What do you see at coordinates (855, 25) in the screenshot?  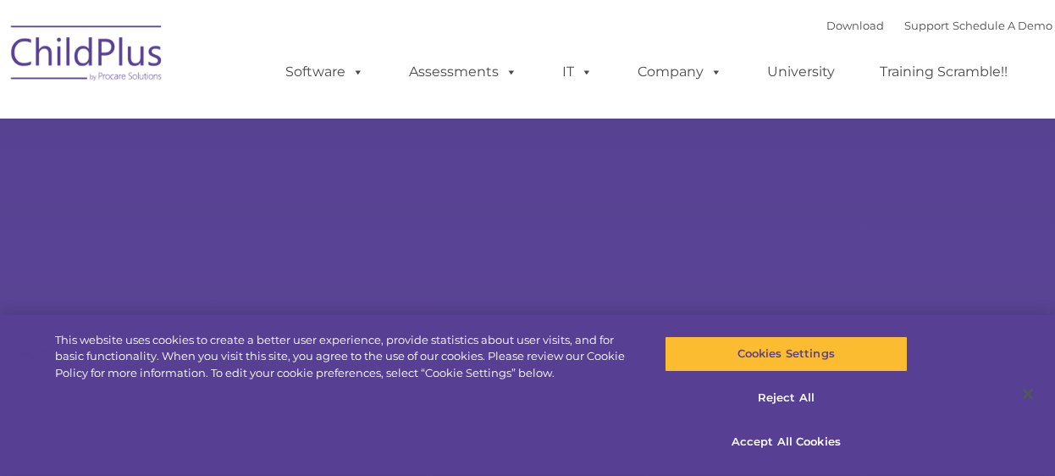 I see `a: Download` at bounding box center [855, 25].